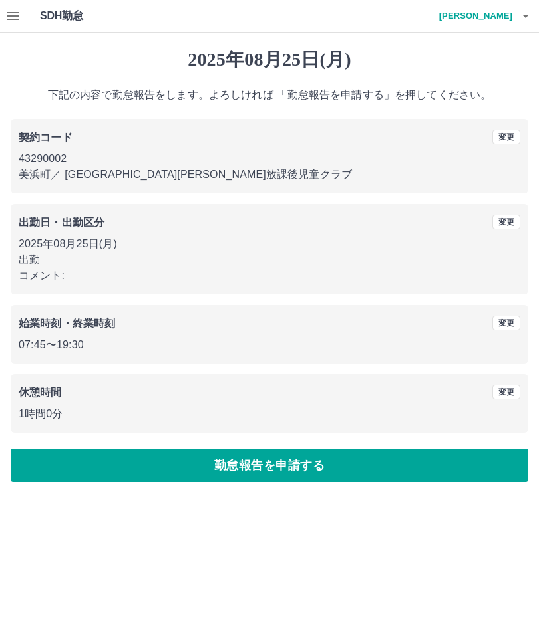 This screenshot has height=630, width=539. What do you see at coordinates (269, 414) in the screenshot?
I see `p: 1時間0分` at bounding box center [269, 414].